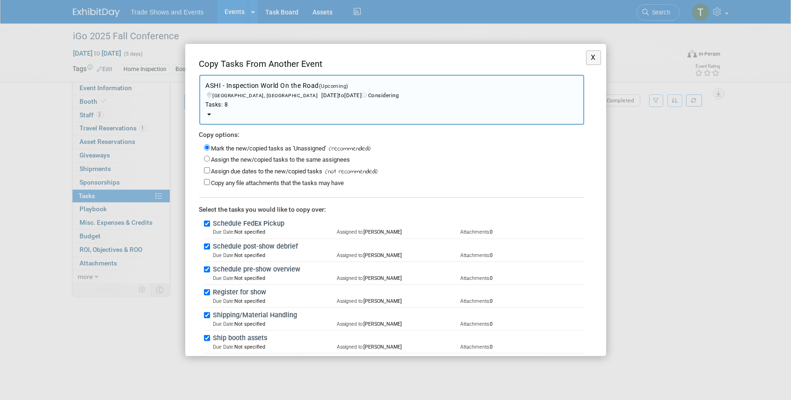 This screenshot has height=400, width=791. Describe the element at coordinates (593, 58) in the screenshot. I see `button: X` at that location.